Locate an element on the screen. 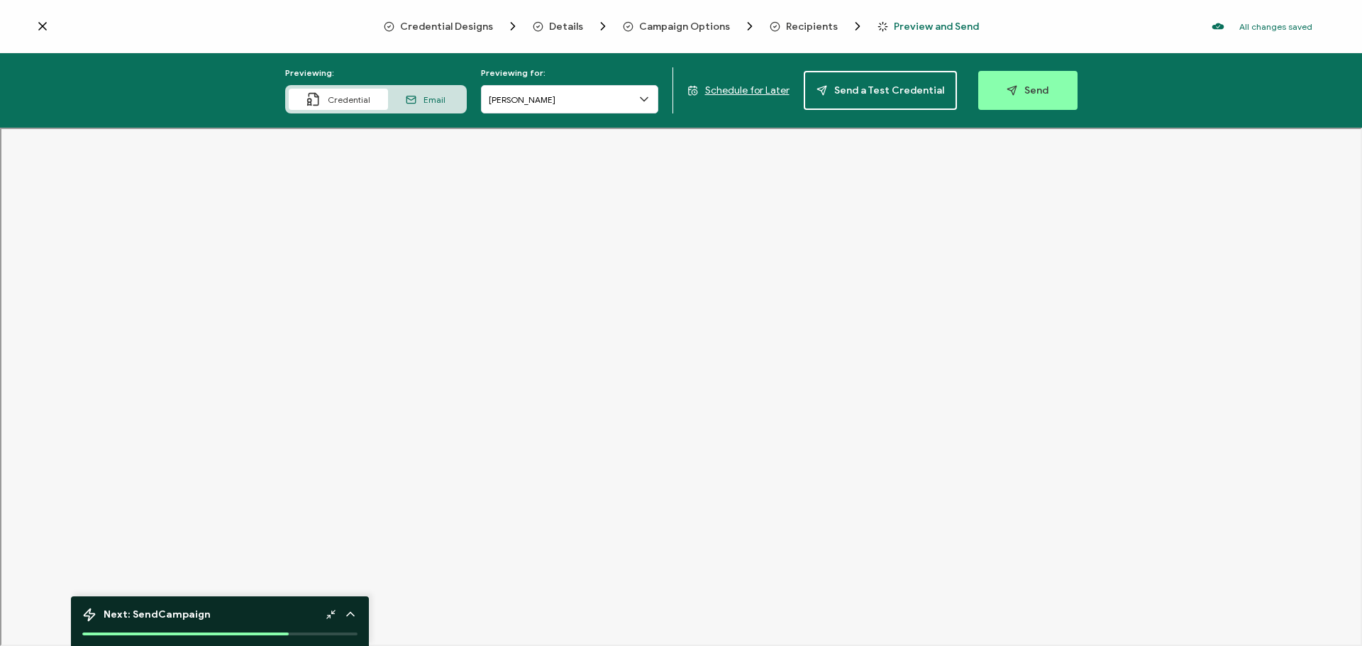  span: Schedule for Later is located at coordinates (747, 90).